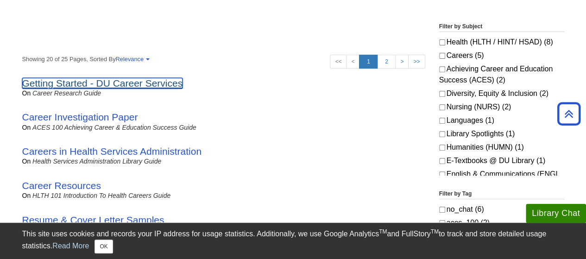 This screenshot has width=586, height=259. What do you see at coordinates (442, 147) in the screenshot?
I see `input: Humanities (HUMN) (1)` at bounding box center [442, 147].